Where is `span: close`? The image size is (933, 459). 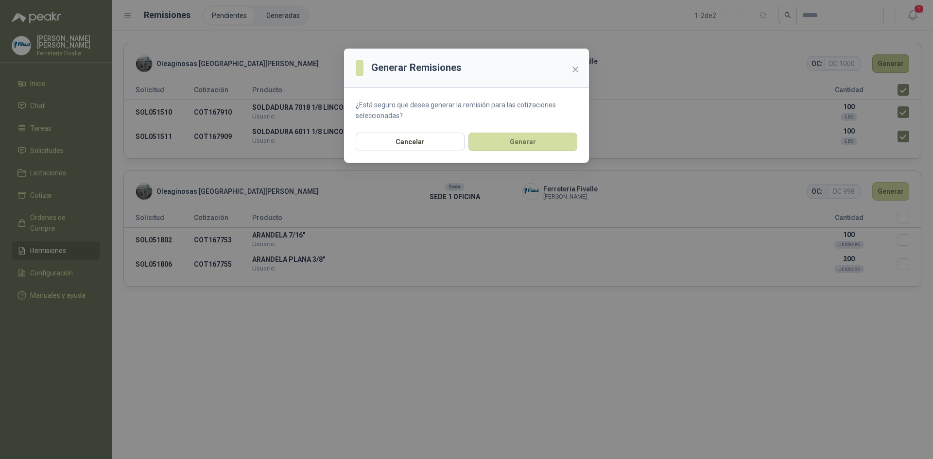 span: close is located at coordinates (575, 69).